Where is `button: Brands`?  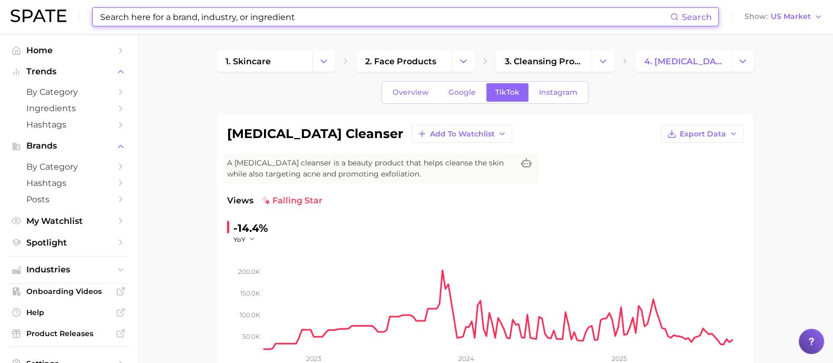 button: Brands is located at coordinates (68, 146).